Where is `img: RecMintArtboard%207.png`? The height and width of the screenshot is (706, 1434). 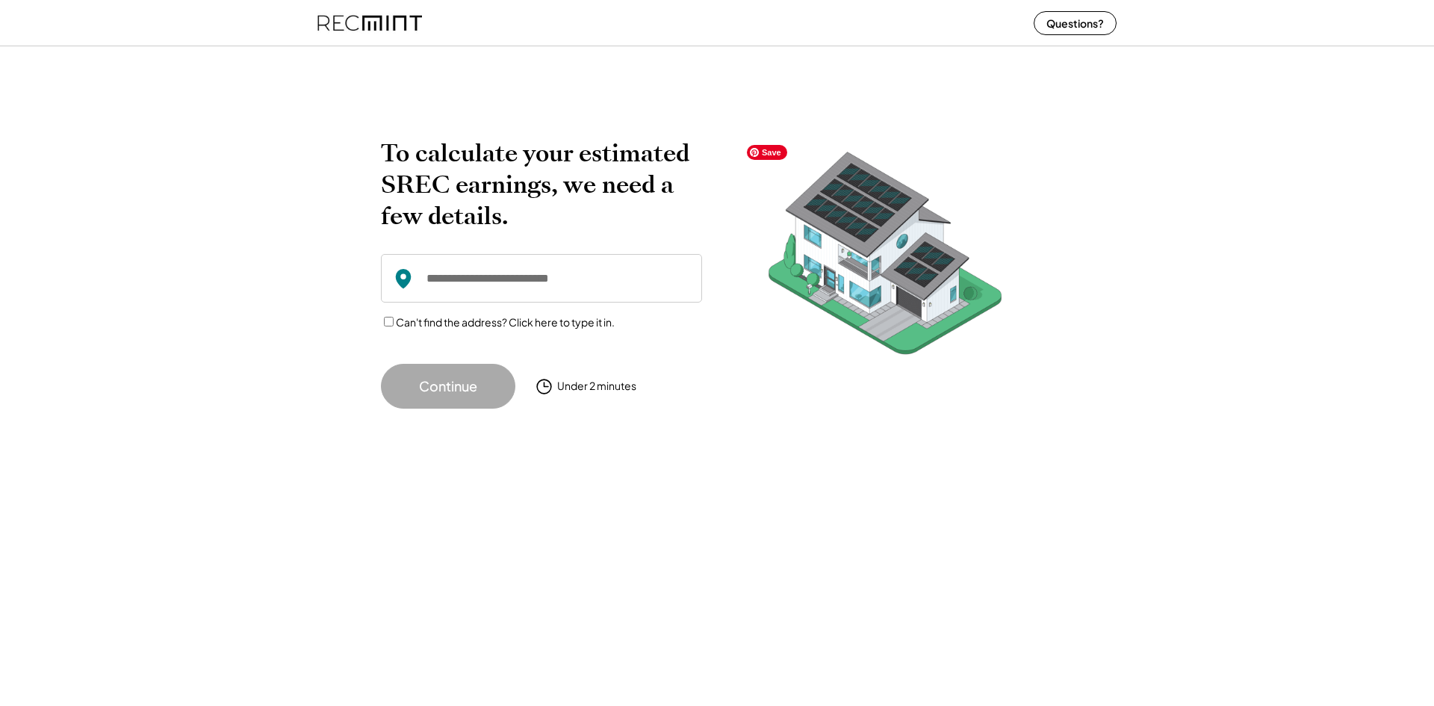 img: RecMintArtboard%207.png is located at coordinates (885, 257).